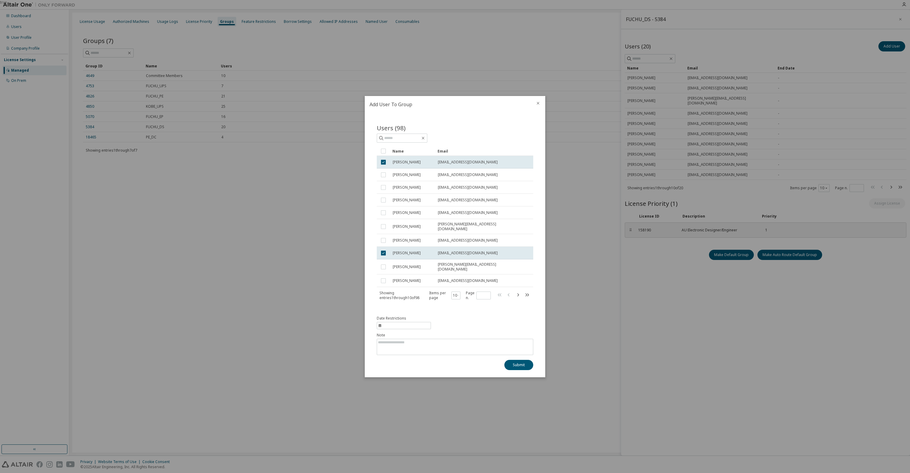 The image size is (910, 473). What do you see at coordinates (456, 295) in the screenshot?
I see `button: 10` at bounding box center [456, 295].